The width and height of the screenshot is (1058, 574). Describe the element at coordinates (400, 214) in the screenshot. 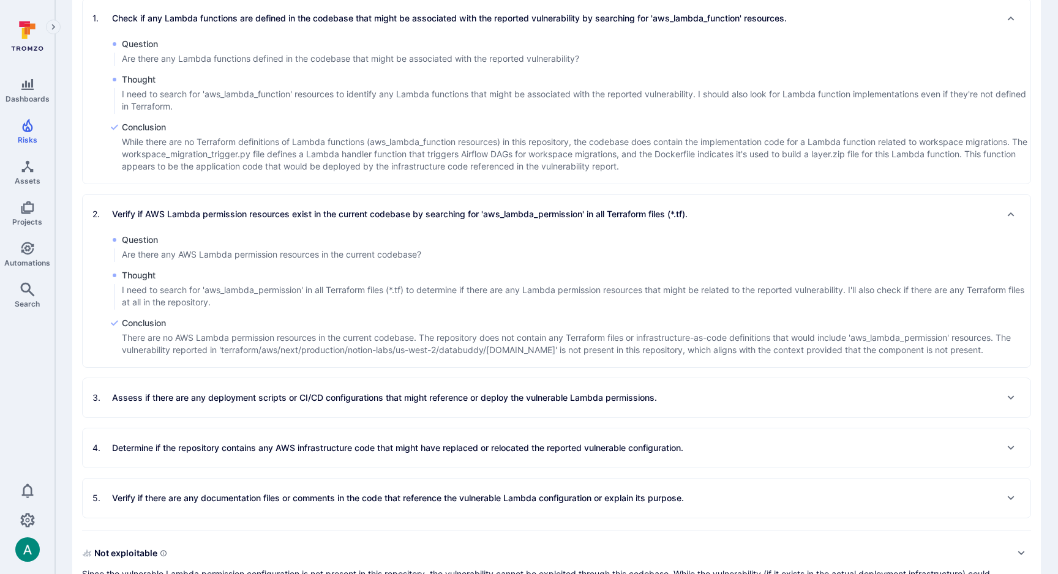

I see `p: Verify if AWS Lambda permission resources exist in the current codebase by searching for 'aws_lam...` at that location.